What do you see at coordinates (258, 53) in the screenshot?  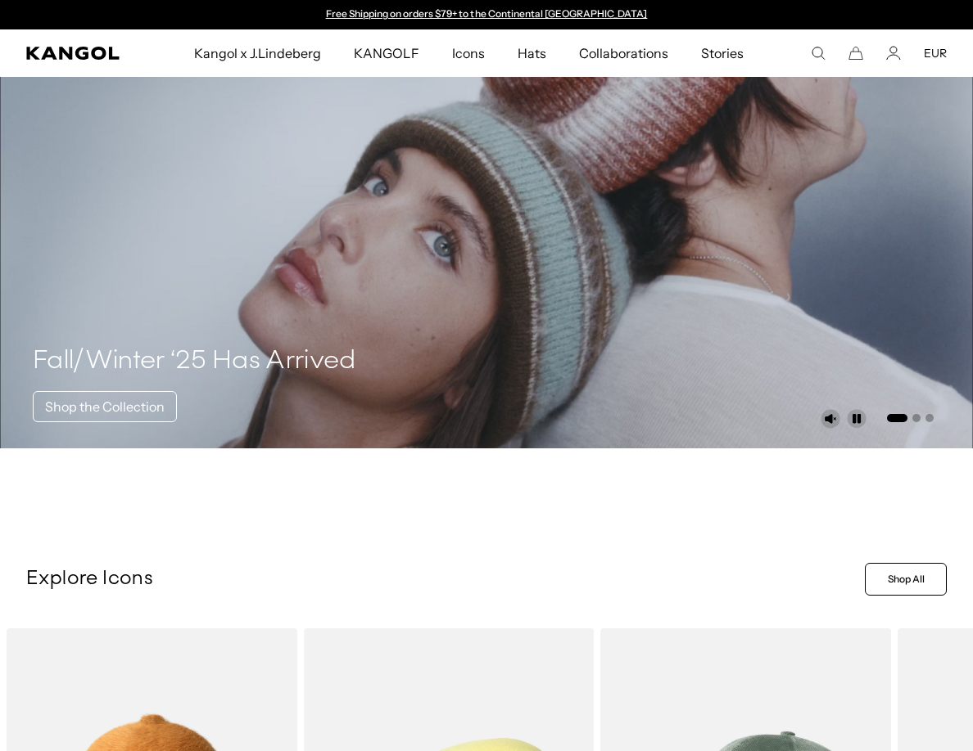 I see `span: Kangol x J.Lindeberg` at bounding box center [258, 53].